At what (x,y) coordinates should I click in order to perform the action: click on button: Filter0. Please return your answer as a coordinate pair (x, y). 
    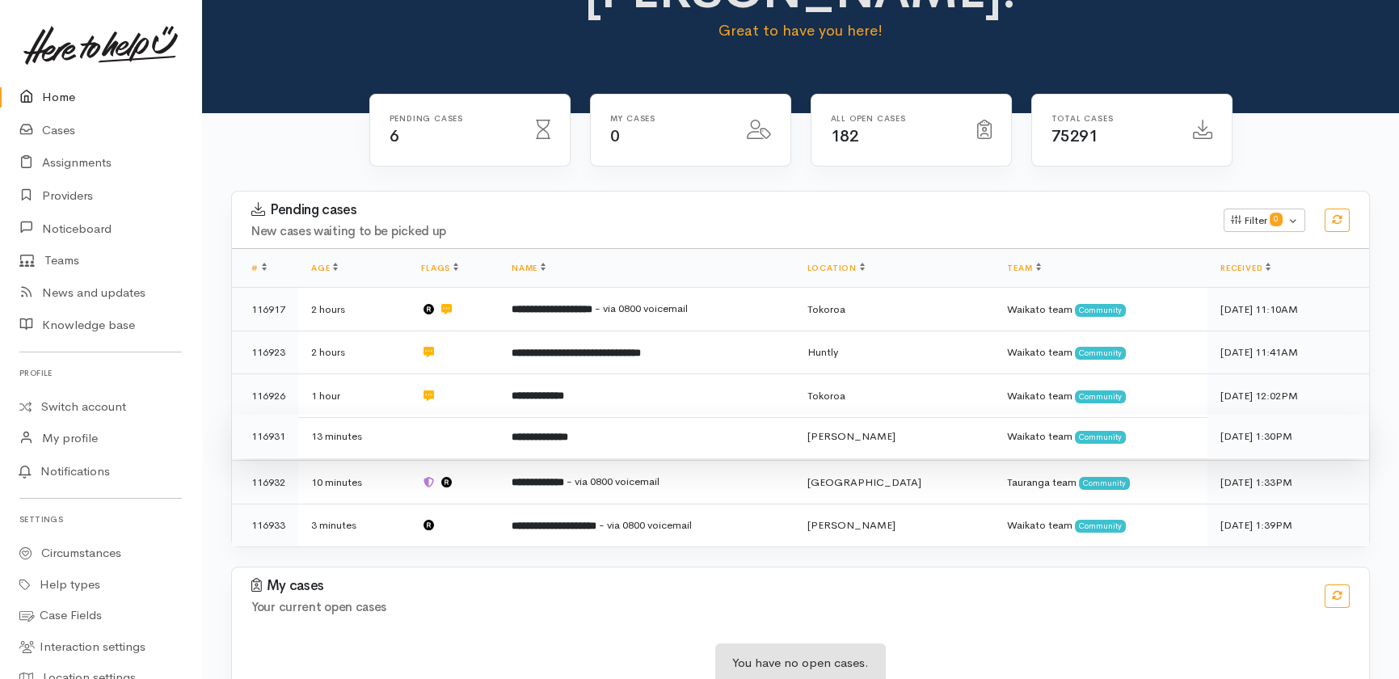
    Looking at the image, I should click on (1264, 221).